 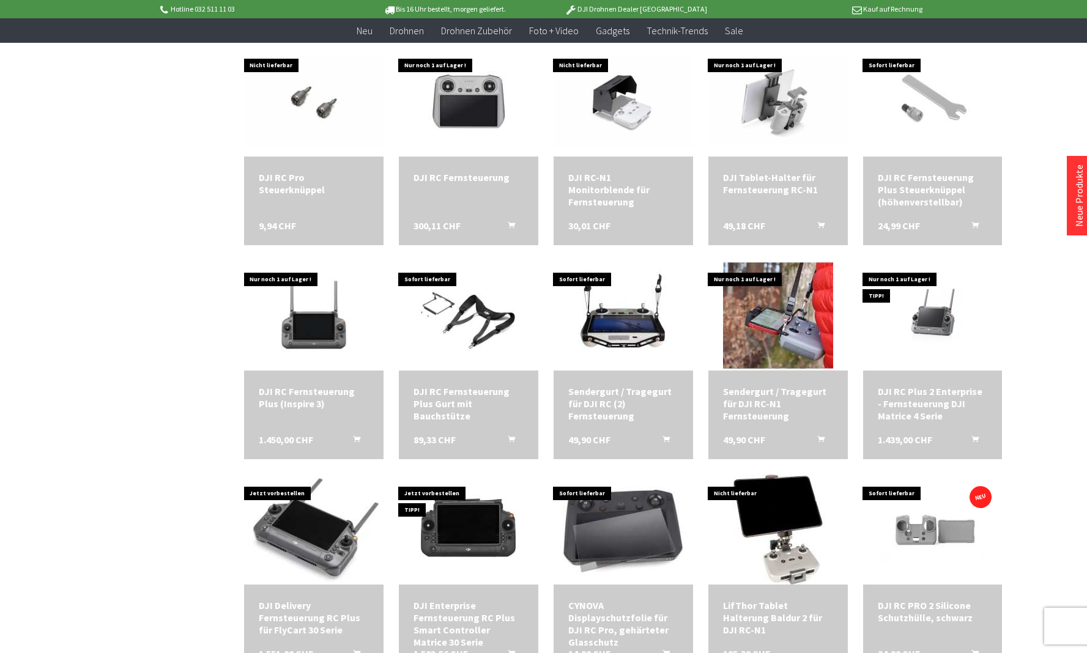 I want to click on a: Neu, so click(x=364, y=31).